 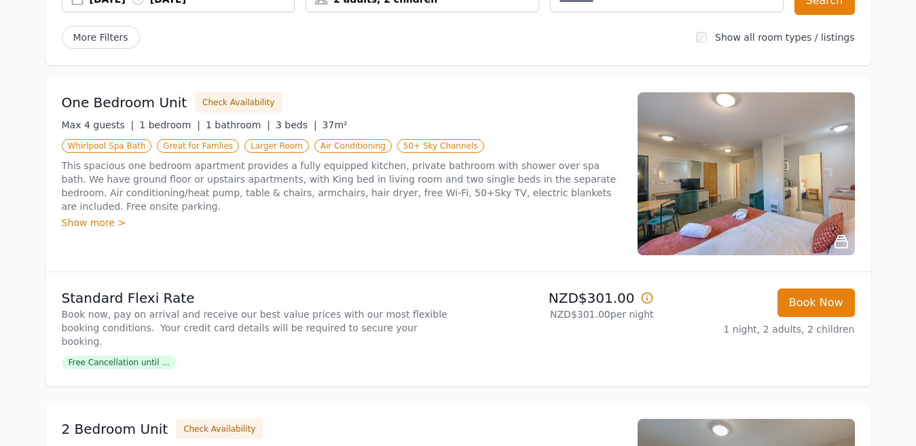 What do you see at coordinates (98, 125) in the screenshot?
I see `span: Max 4 guests |` at bounding box center [98, 125].